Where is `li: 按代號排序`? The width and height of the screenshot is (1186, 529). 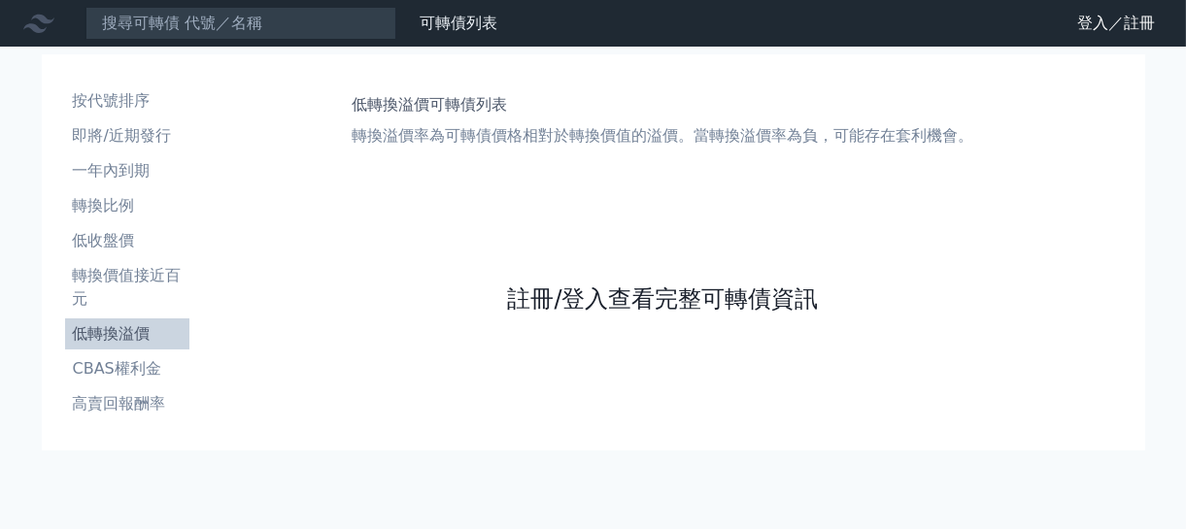 li: 按代號排序 is located at coordinates (127, 101).